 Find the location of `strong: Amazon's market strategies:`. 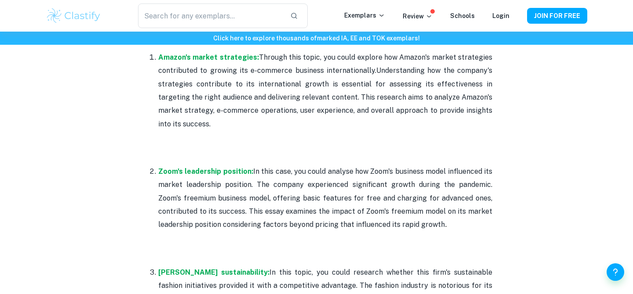

strong: Amazon's market strategies: is located at coordinates (208, 57).